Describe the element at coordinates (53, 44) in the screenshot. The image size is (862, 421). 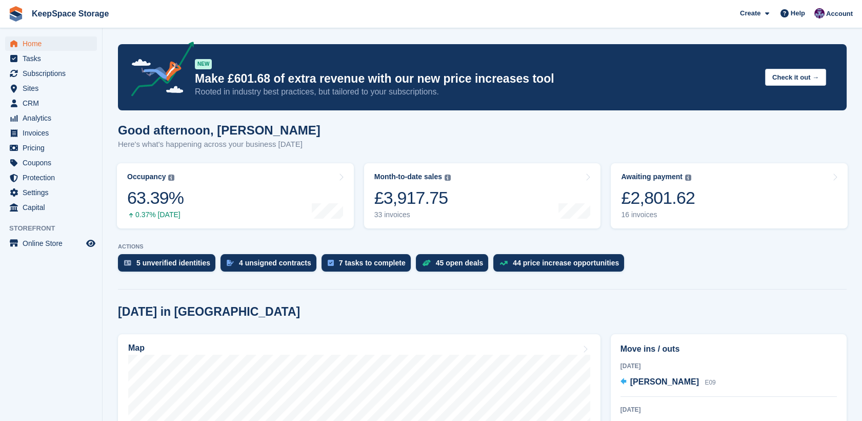
I see `span: Home` at that location.